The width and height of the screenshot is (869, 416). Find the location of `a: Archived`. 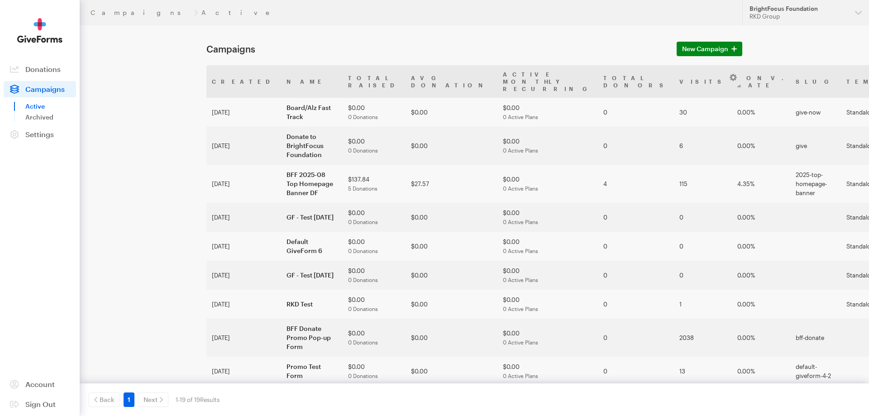

a: Archived is located at coordinates (51, 117).